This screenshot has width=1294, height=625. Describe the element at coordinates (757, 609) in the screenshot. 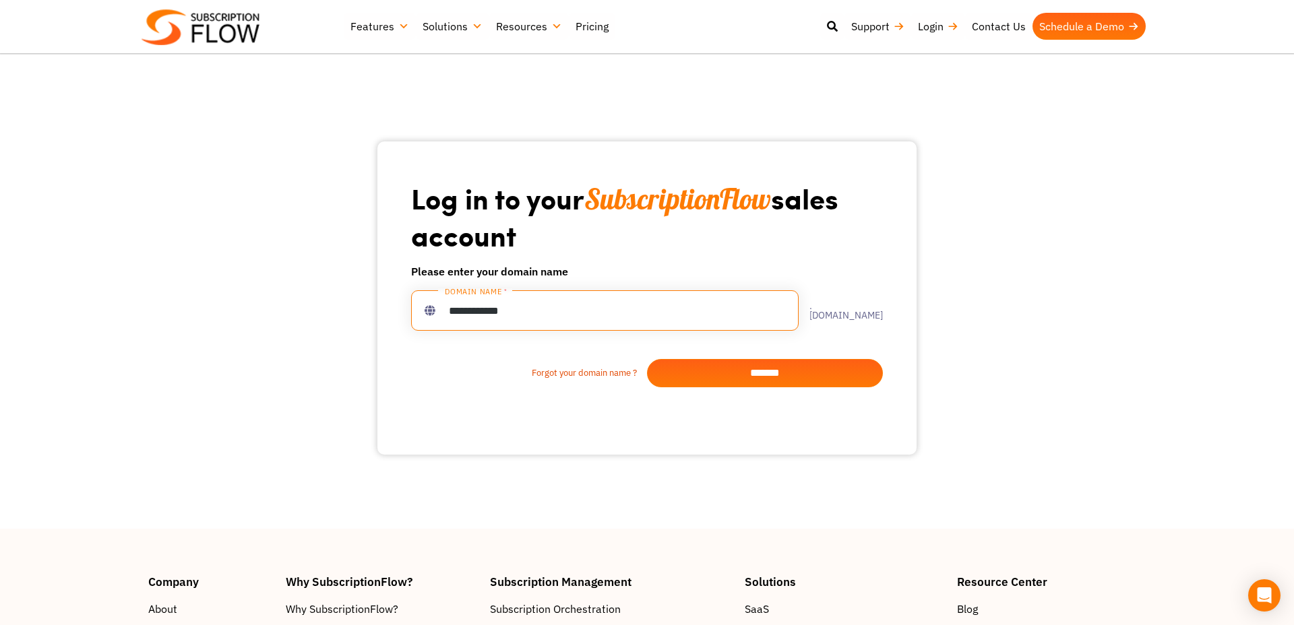

I see `span: SaaS` at that location.